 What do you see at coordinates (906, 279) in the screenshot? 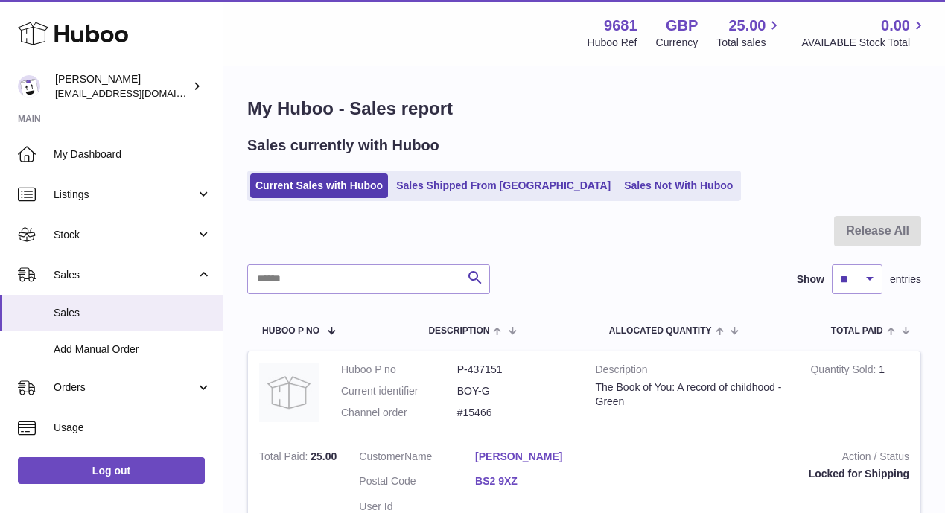
I see `span: entries` at bounding box center [906, 279].